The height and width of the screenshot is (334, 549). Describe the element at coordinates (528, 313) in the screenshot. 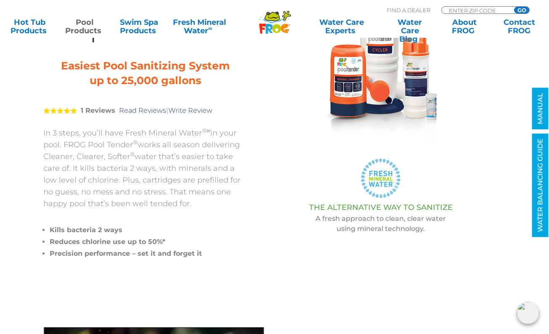

I see `img: openIcon` at that location.